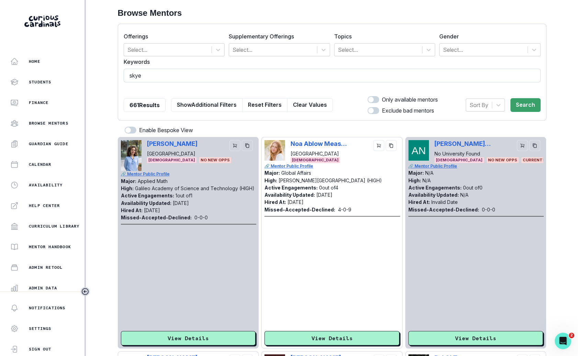  I want to click on p: Invalid Date, so click(444, 202).